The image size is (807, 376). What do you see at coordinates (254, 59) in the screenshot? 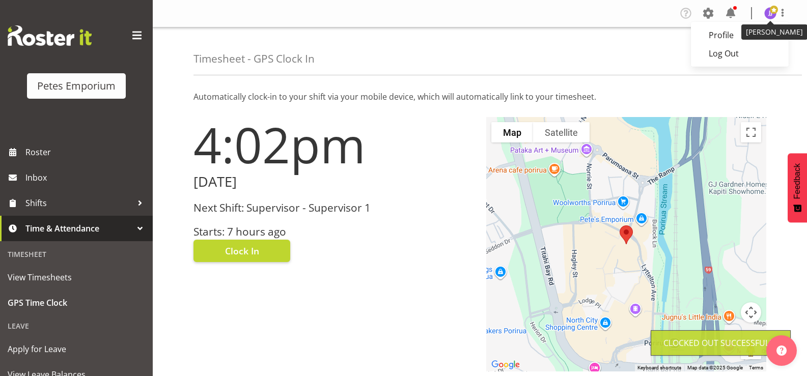
I see `h4: Timesheet - GPS Clock In` at bounding box center [254, 59].